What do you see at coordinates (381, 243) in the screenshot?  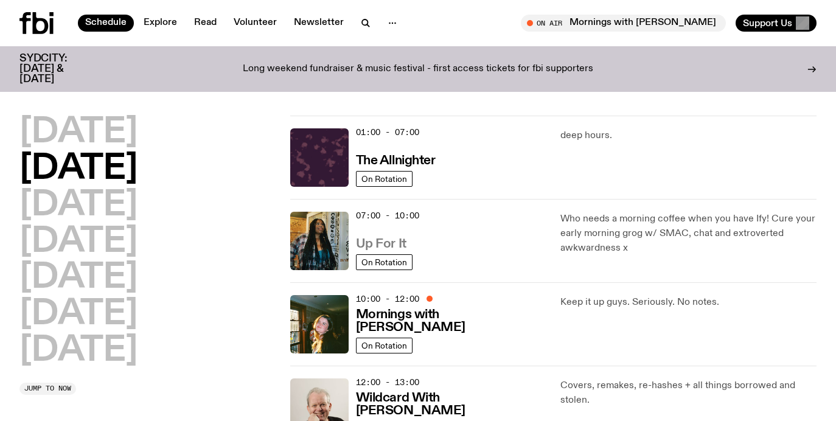 I see `a: Up For It` at bounding box center [381, 243].